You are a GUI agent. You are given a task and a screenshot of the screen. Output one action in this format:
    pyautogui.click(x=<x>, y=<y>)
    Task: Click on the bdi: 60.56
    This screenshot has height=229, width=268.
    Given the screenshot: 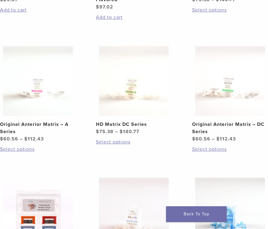 What is the action you would take?
    pyautogui.click(x=202, y=139)
    